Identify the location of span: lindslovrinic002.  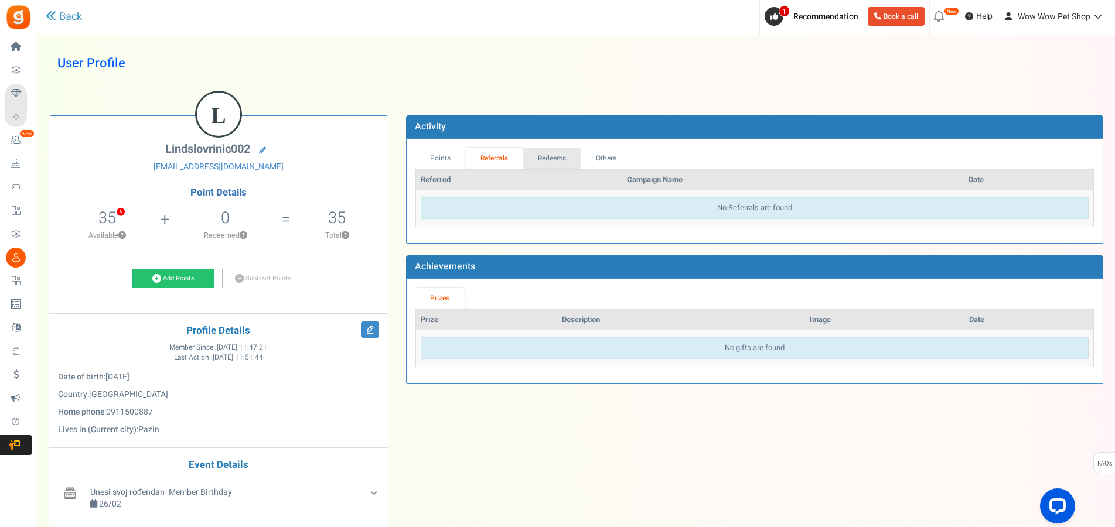
(207, 149).